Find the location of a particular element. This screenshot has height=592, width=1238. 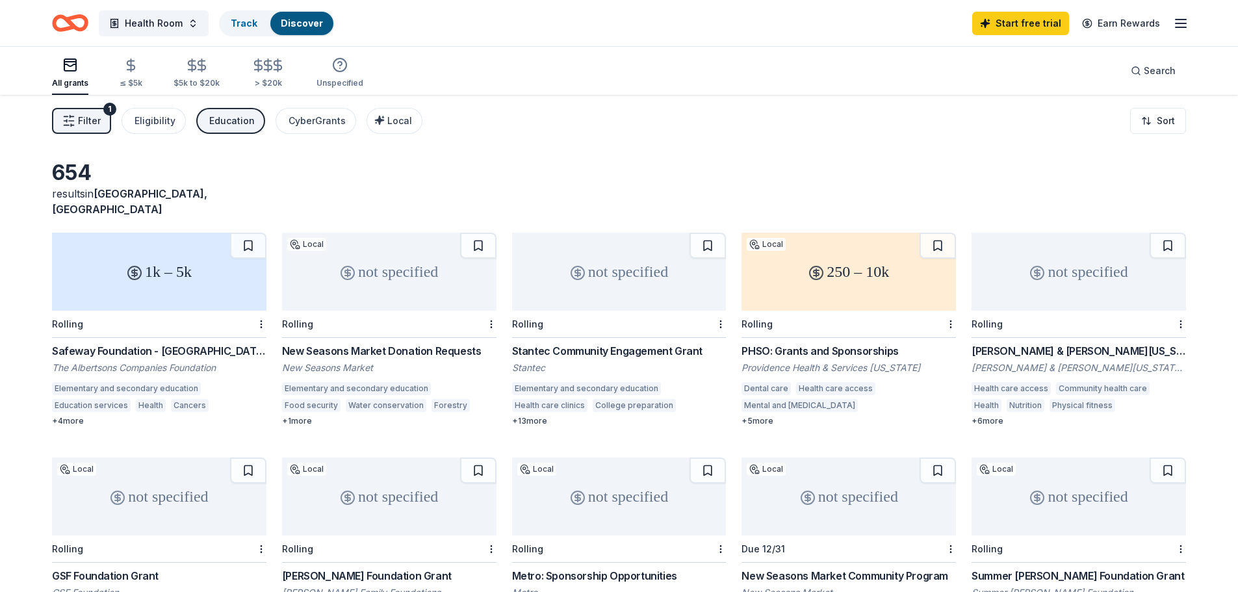

div: All grants is located at coordinates (70, 83).